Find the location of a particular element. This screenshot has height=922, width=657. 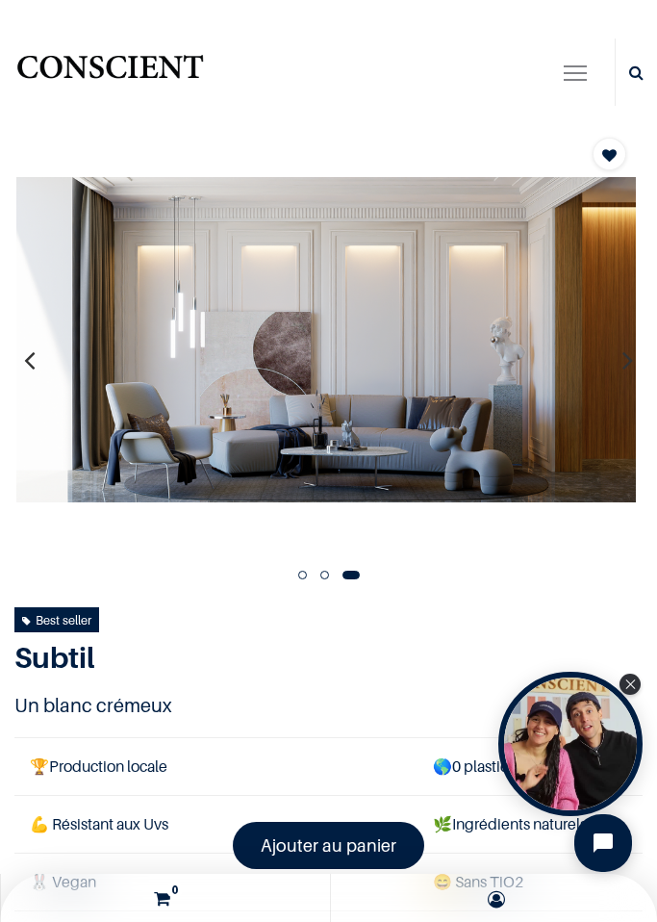

button: Add to wishlist is located at coordinates (609, 154).